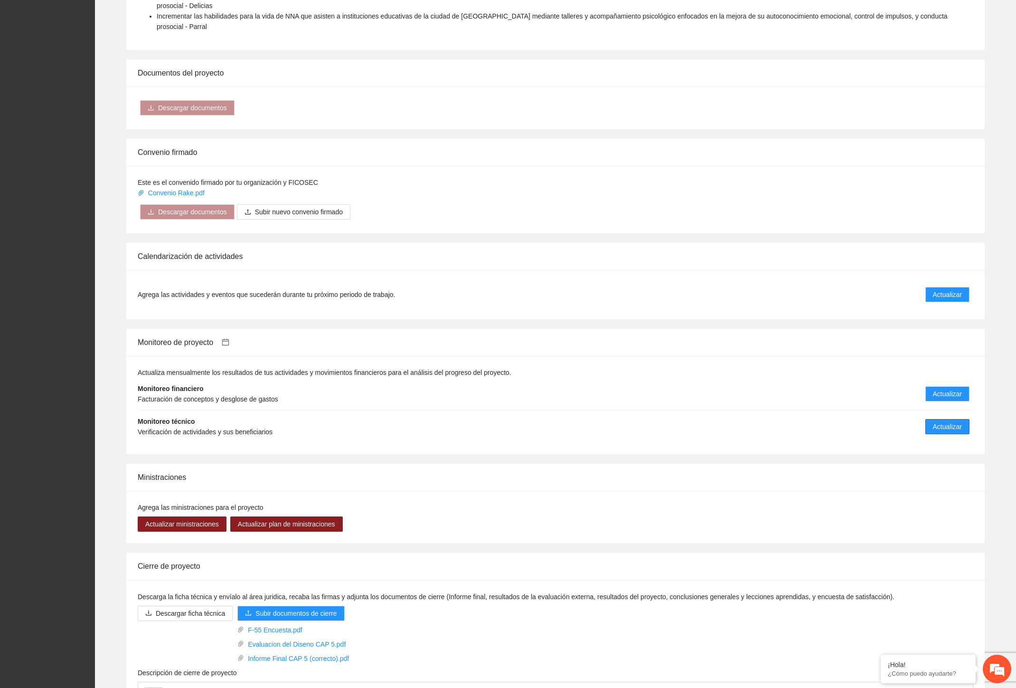 This screenshot has height=688, width=1016. What do you see at coordinates (167, 16) in the screenshot?
I see `div: Minimizar ventana de chat en vivo` at bounding box center [167, 16].